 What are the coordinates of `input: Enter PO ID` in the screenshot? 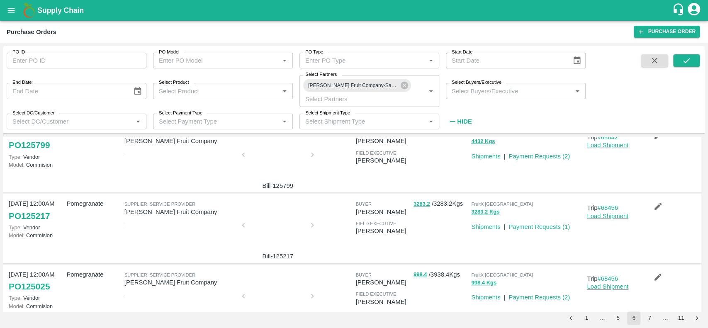 It's located at (76, 61).